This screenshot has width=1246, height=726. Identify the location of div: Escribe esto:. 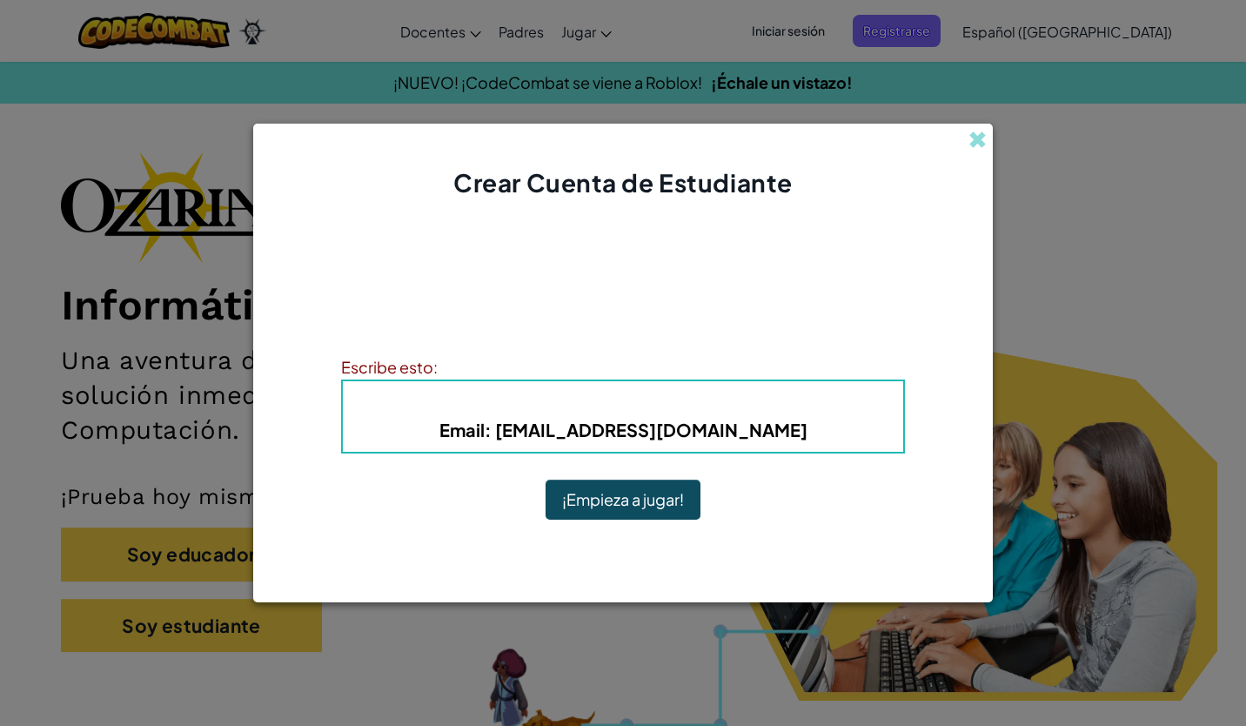
(623, 366).